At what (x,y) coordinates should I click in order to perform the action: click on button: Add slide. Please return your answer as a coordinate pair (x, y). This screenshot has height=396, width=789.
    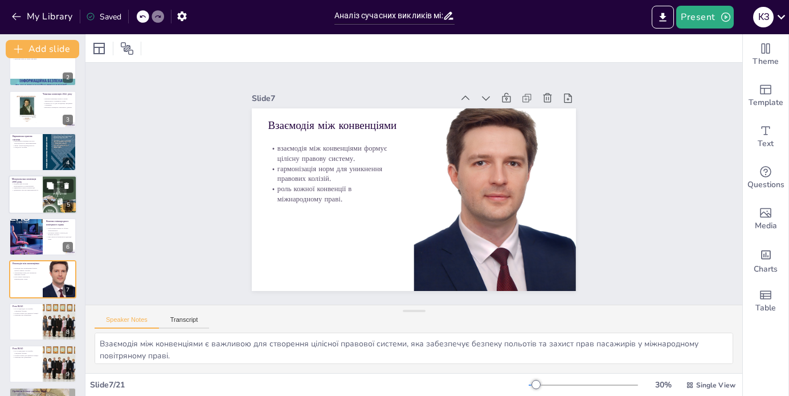
    Looking at the image, I should click on (42, 49).